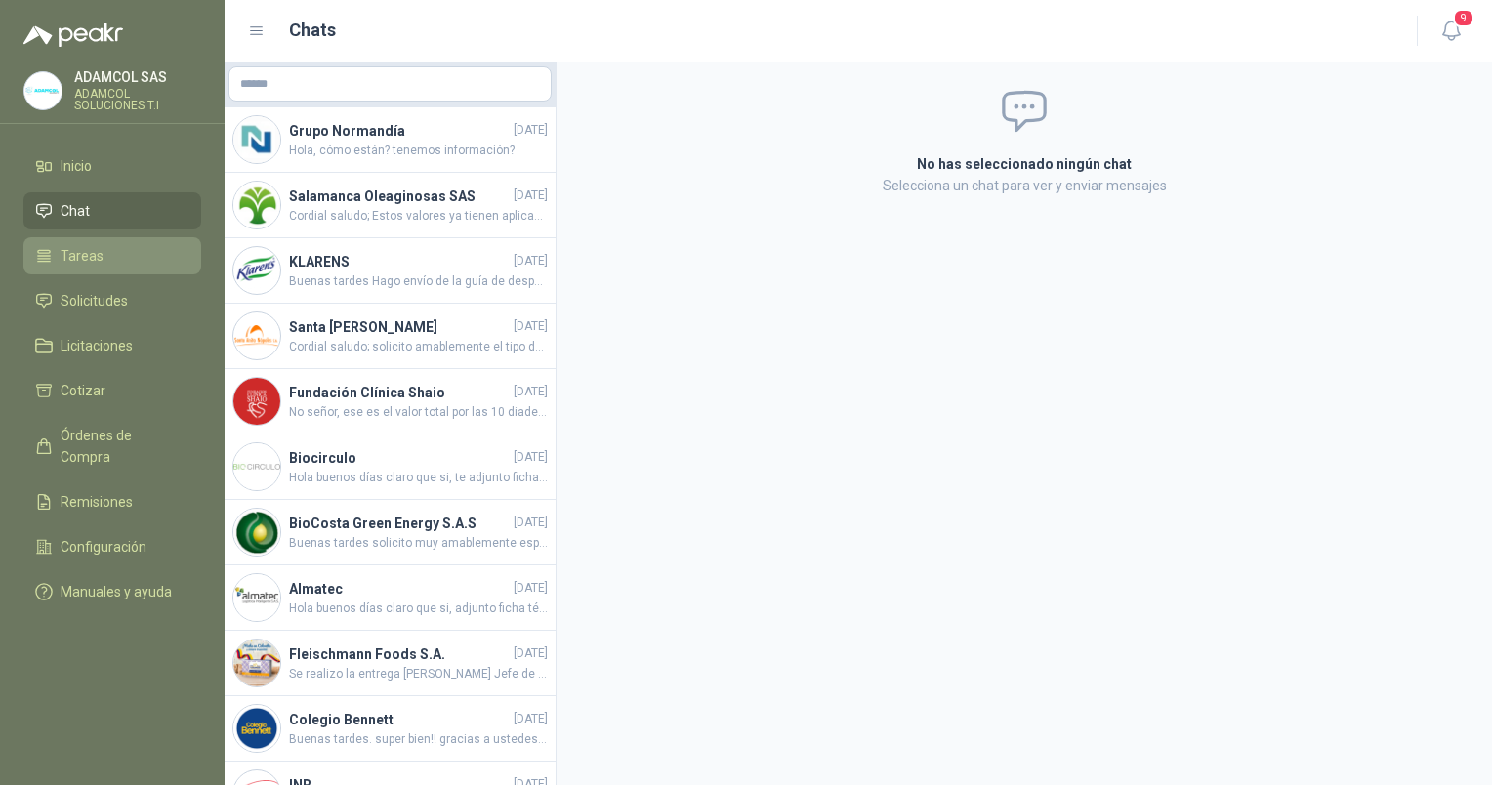 The height and width of the screenshot is (785, 1492). What do you see at coordinates (97, 346) in the screenshot?
I see `span: Licitaciones` at bounding box center [97, 346].